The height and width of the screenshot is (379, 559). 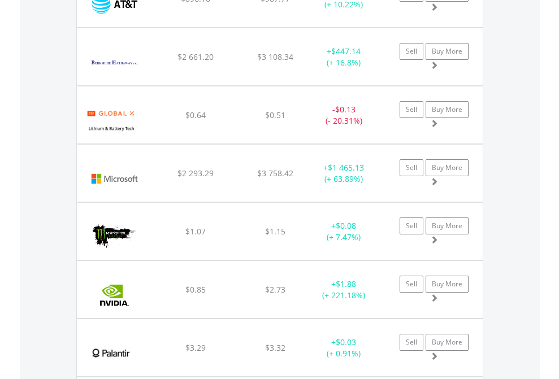 I want to click on div: - (- 20.31%), so click(x=343, y=115).